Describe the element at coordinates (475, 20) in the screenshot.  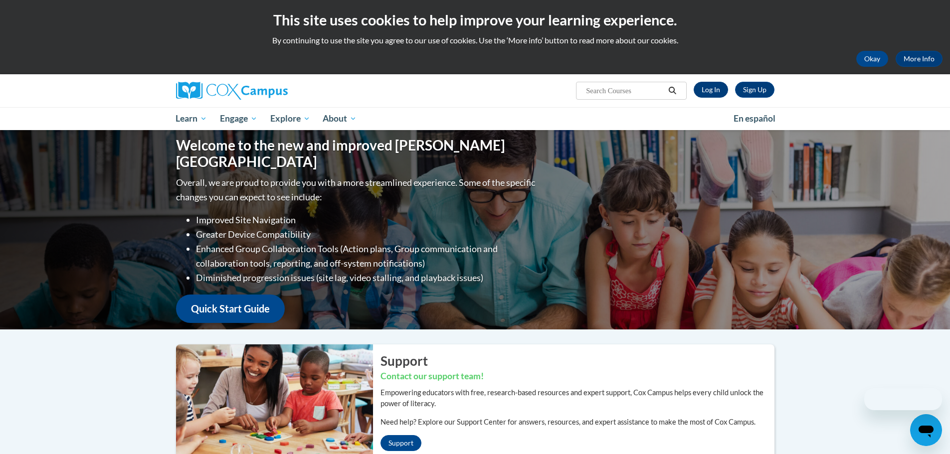
I see `h2: This site uses cookies to help improve your learning experience.` at that location.